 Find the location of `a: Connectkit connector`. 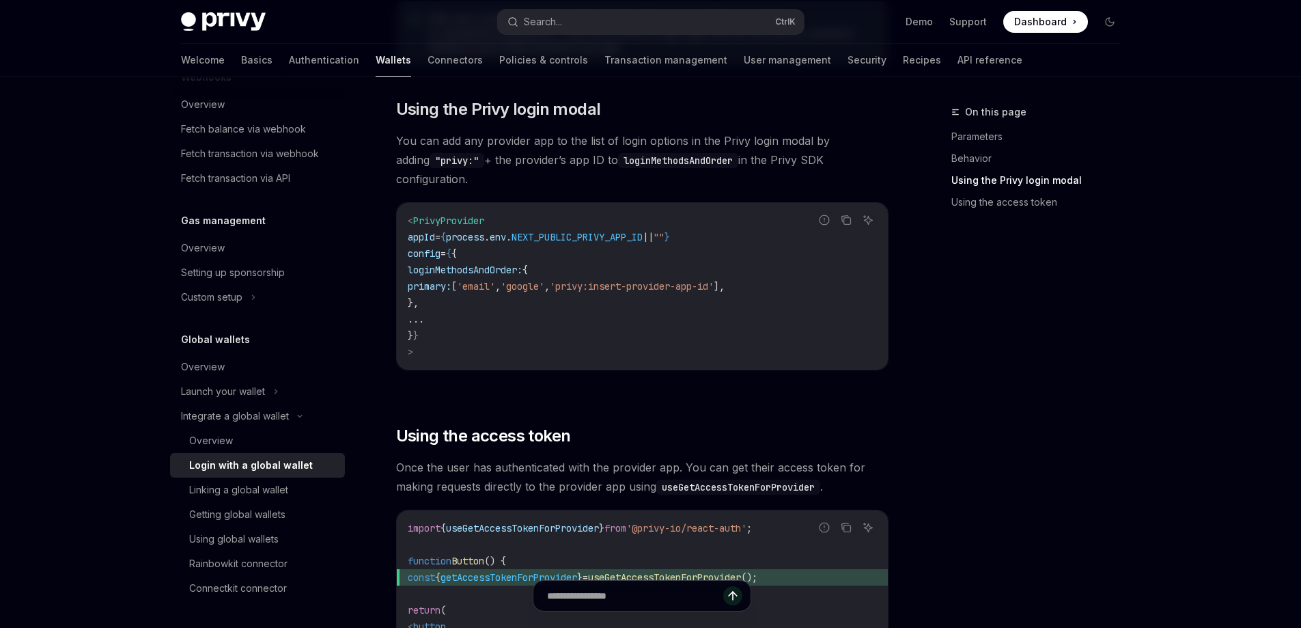

a: Connectkit connector is located at coordinates (258, 588).